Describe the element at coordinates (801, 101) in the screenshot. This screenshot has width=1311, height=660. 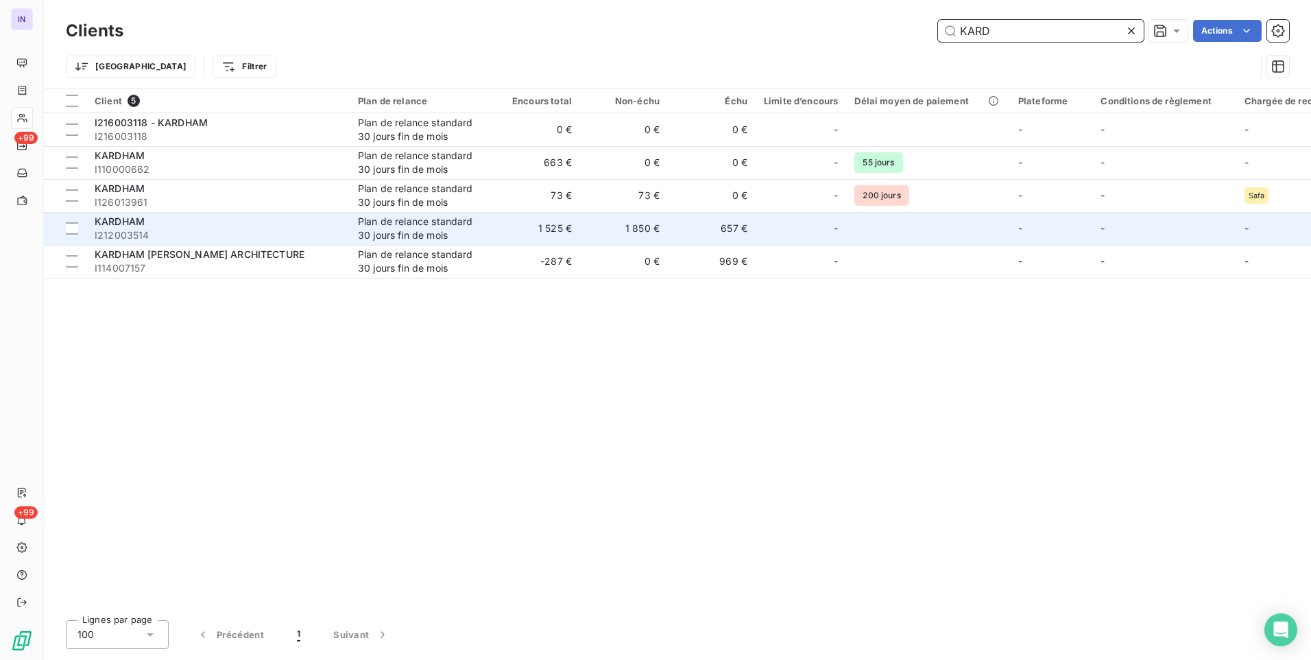
I see `div: Limite d’encours` at that location.